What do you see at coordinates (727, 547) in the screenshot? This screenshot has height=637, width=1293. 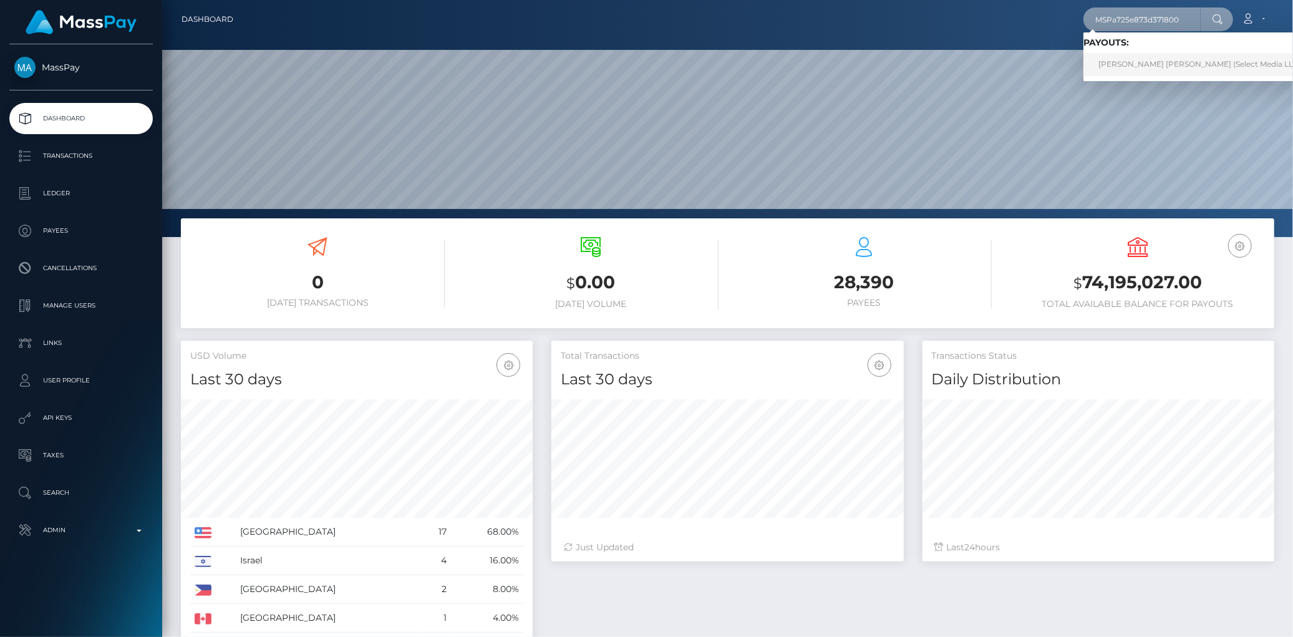 I see `div: Just Updated` at bounding box center [727, 547].